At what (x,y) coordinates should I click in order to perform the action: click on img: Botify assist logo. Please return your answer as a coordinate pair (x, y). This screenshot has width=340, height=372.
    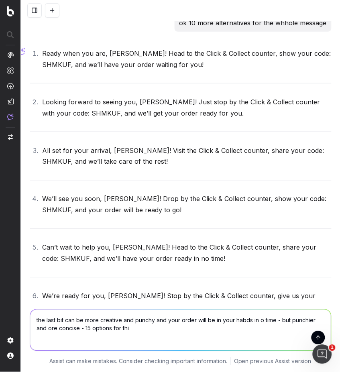
    Looking at the image, I should click on (21, 52).